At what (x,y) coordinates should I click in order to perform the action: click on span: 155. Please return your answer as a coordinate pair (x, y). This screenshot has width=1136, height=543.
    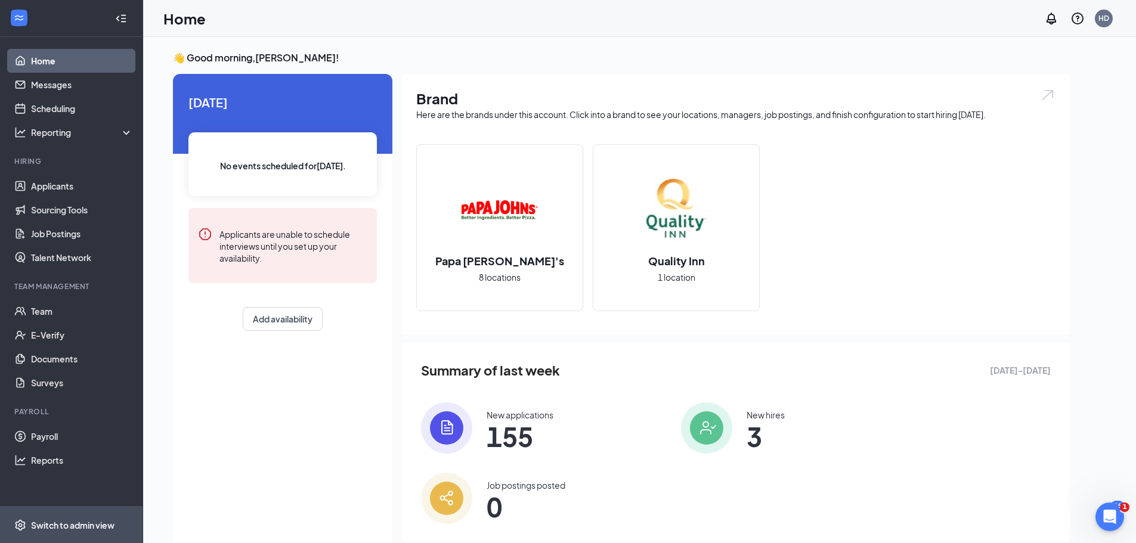
    Looking at the image, I should click on (520, 437).